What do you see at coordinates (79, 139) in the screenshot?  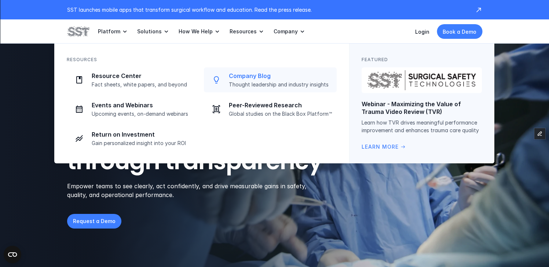 I see `img: Investment icon` at bounding box center [79, 139].